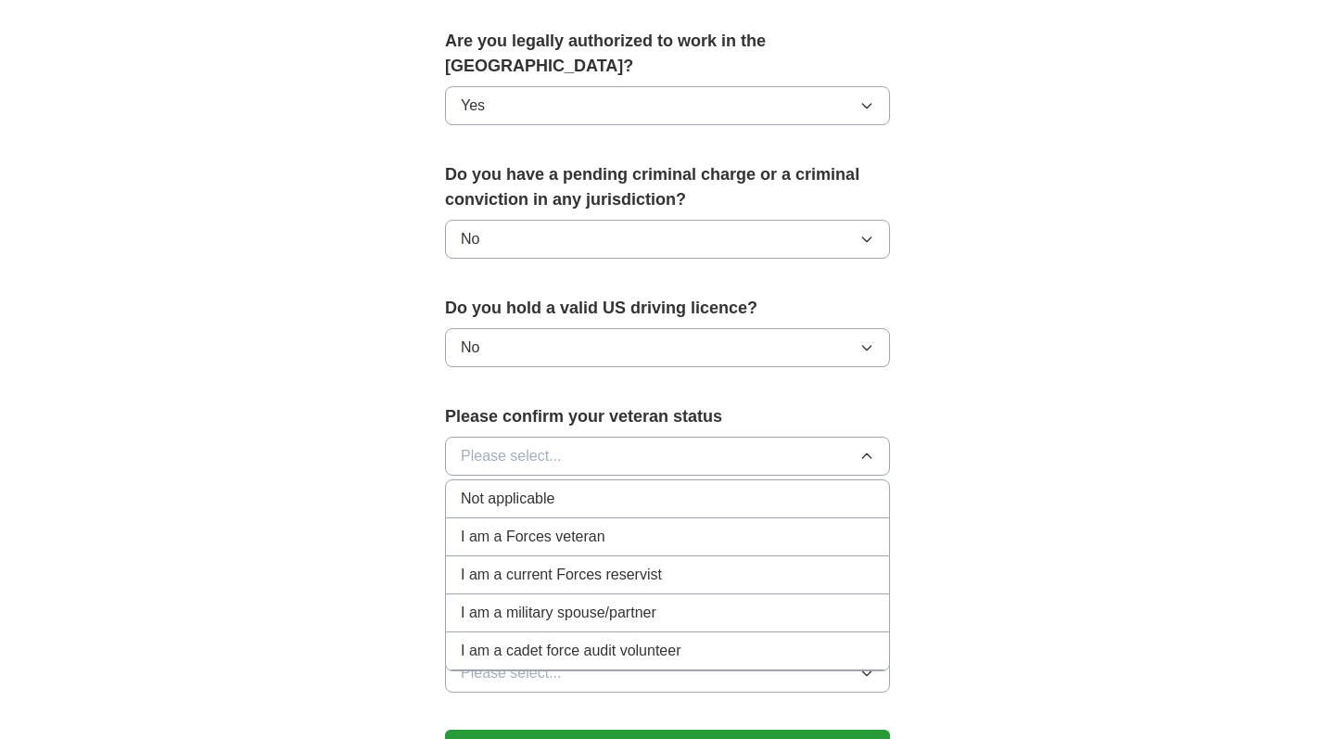 Image resolution: width=1335 pixels, height=739 pixels. I want to click on span: Yes, so click(473, 106).